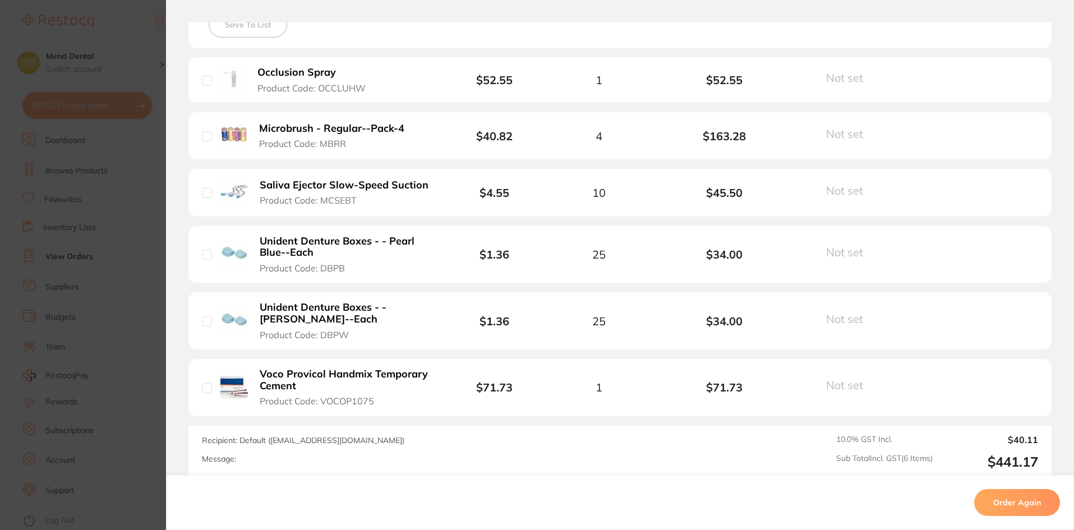  I want to click on span: 10.0 % GST Incl., so click(884, 440).